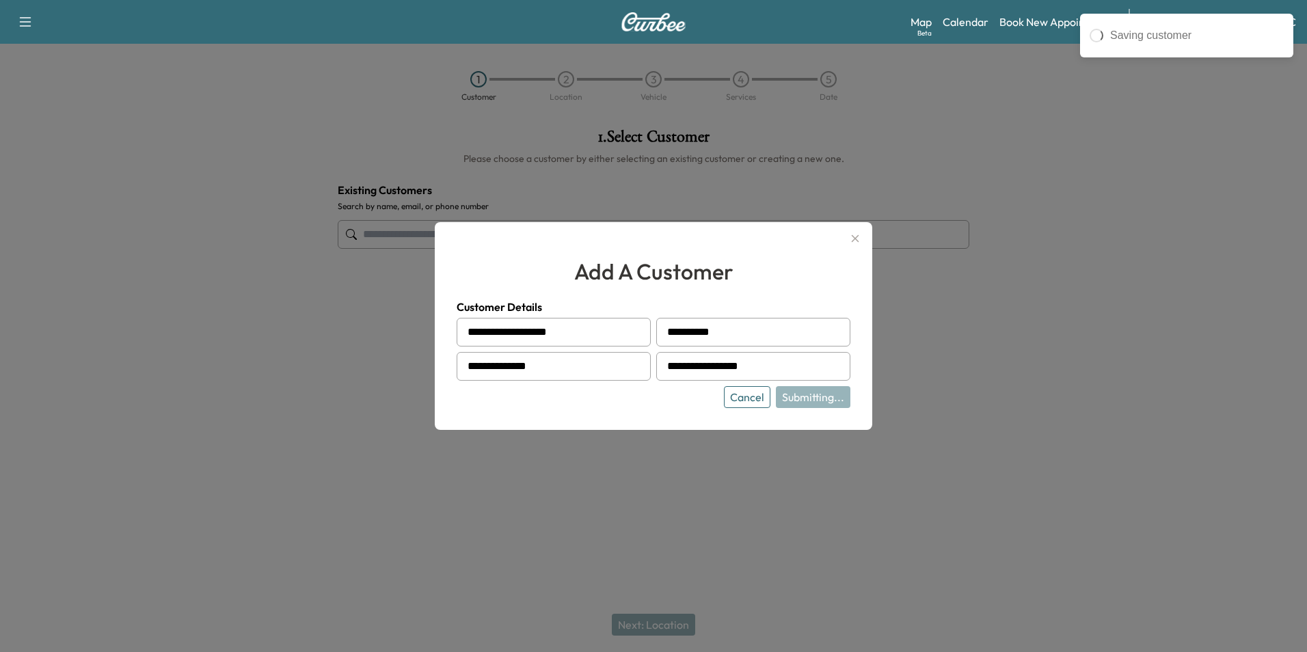 The image size is (1307, 652). What do you see at coordinates (654, 271) in the screenshot?
I see `h2: add a customer` at bounding box center [654, 271].